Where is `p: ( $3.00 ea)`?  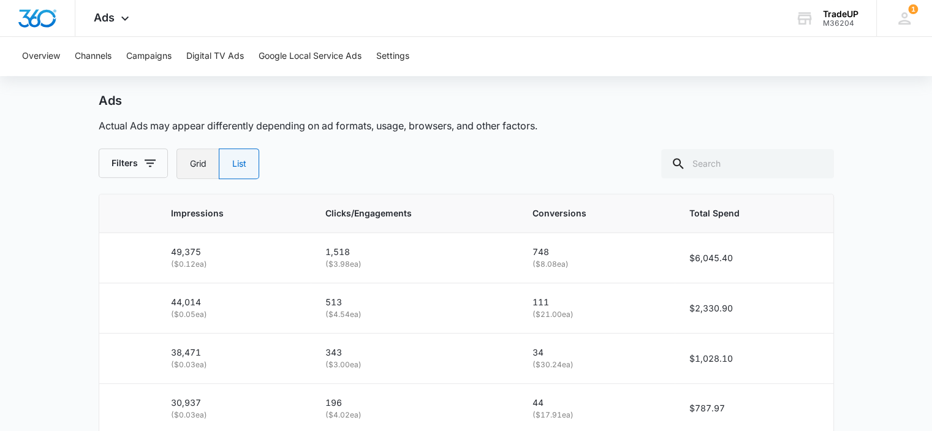
p: ( $3.00 ea) is located at coordinates (414, 364).